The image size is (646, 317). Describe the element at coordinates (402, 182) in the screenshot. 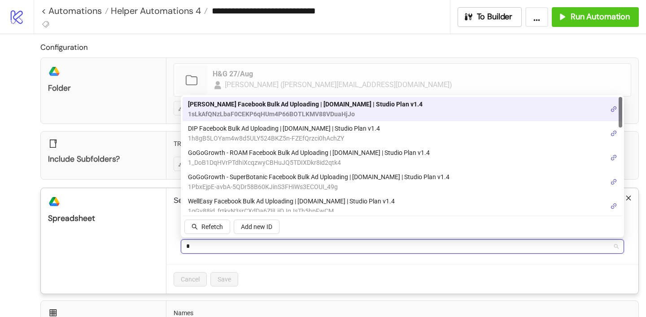

I see `div: GoGoGrowth - SuperBotanic Facebook Bulk Ad Uploading | Kitchn.io | Studio Plan v1.4` at that location.